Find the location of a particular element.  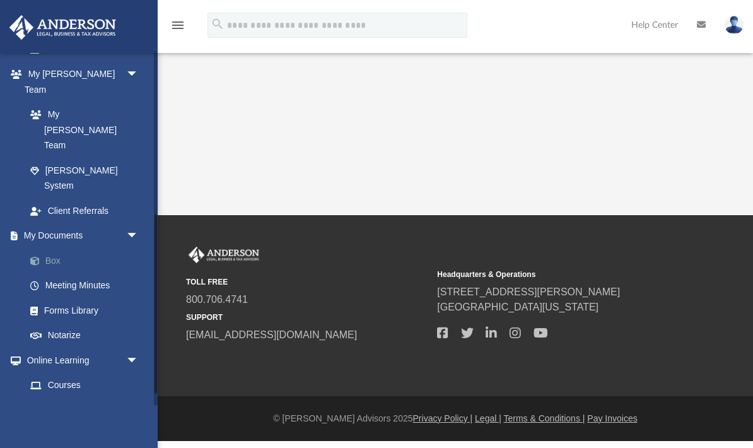

a: Legal | is located at coordinates (488, 418).